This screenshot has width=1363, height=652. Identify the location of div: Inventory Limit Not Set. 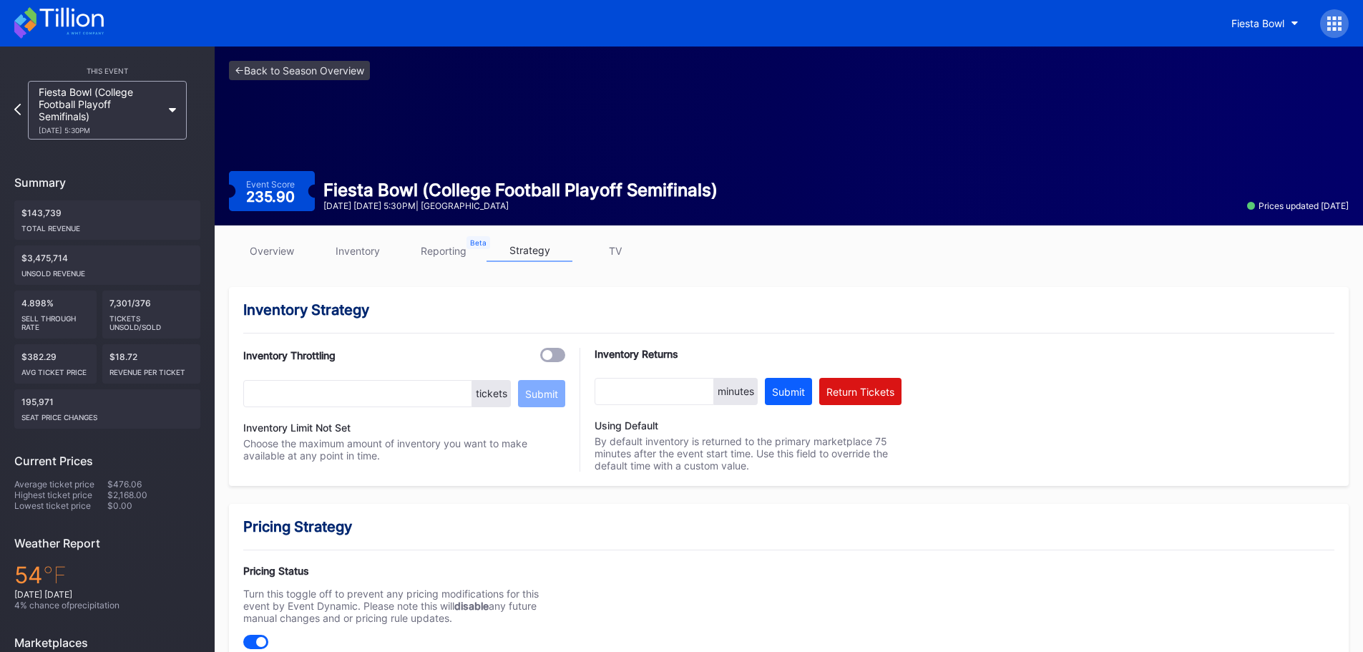
(404, 427).